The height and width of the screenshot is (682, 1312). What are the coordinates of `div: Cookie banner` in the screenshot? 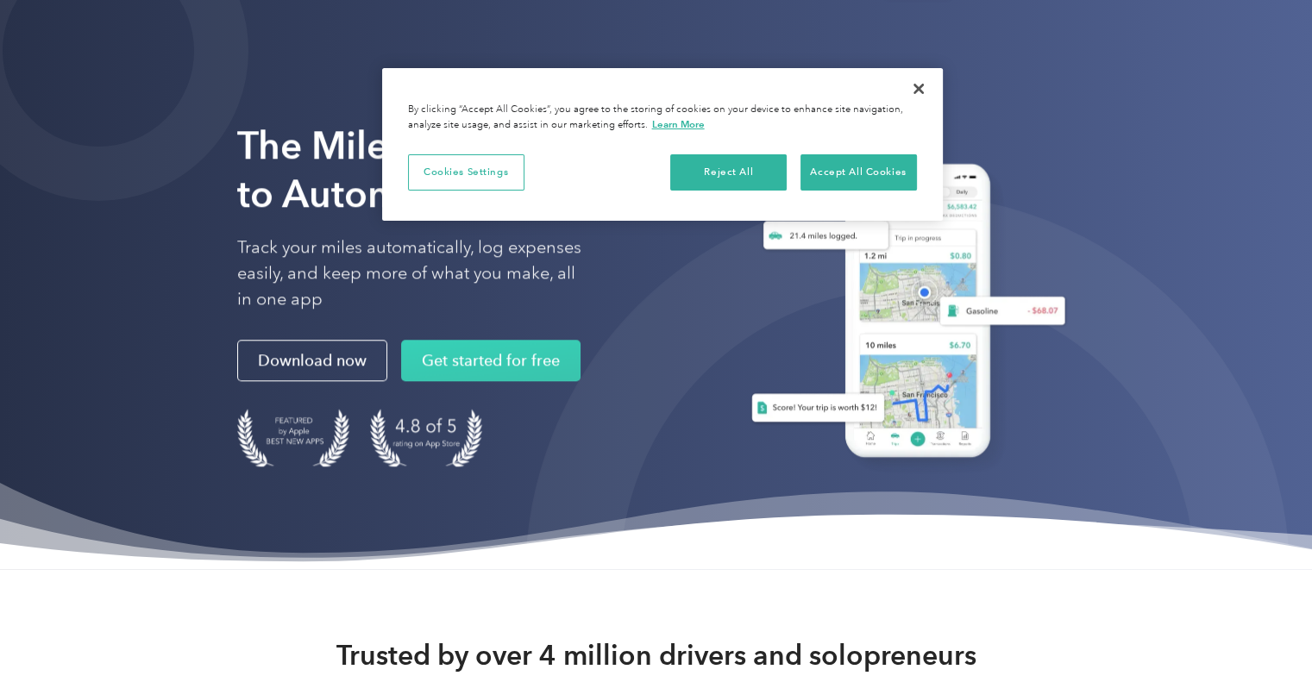 It's located at (662, 144).